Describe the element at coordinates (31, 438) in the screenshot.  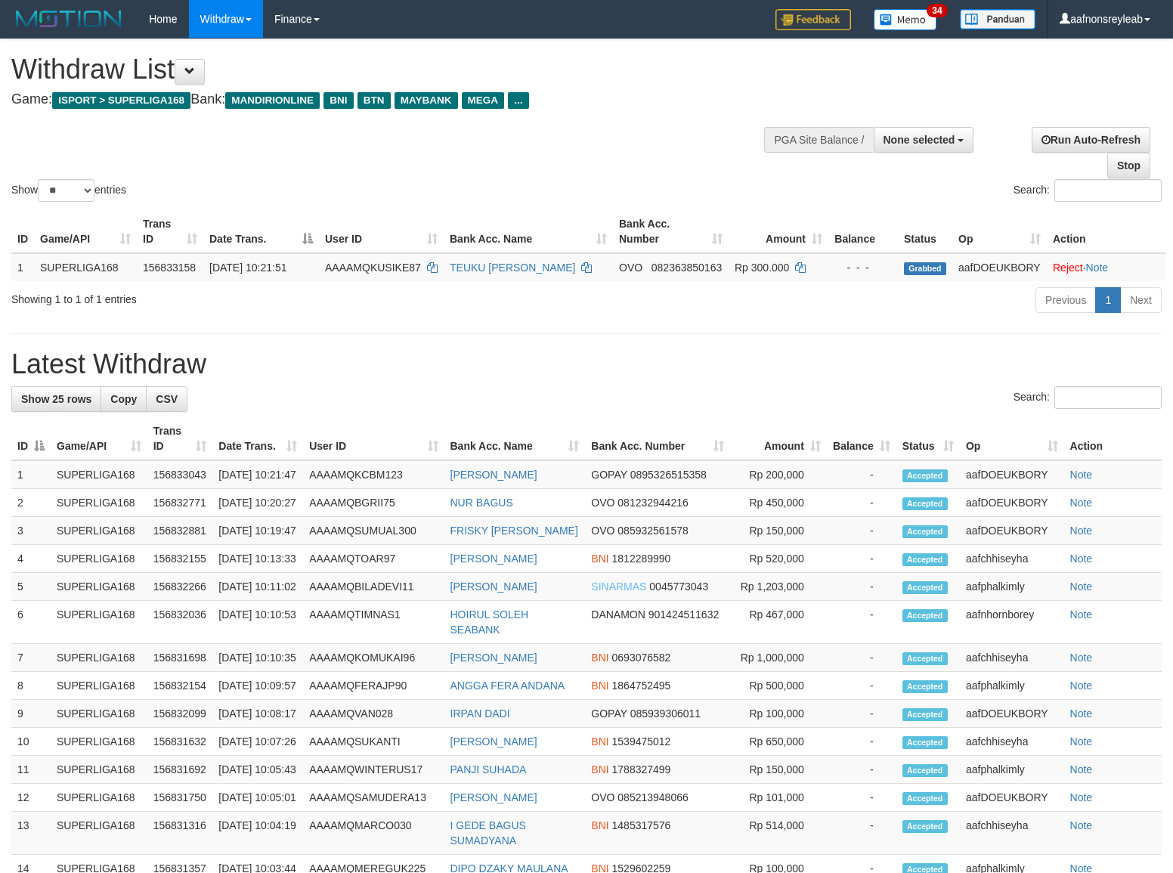
I see `th: ID: activate to sort column descending` at that location.